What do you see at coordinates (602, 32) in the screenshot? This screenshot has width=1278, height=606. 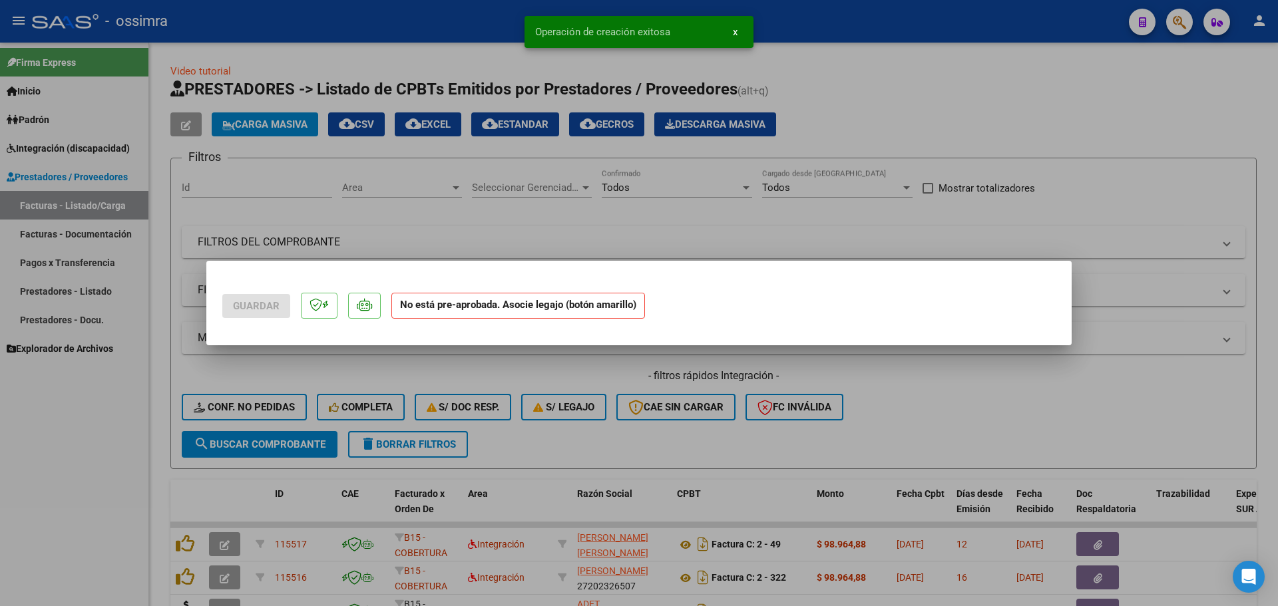 I see `span: Operación de creación exitosa` at bounding box center [602, 32].